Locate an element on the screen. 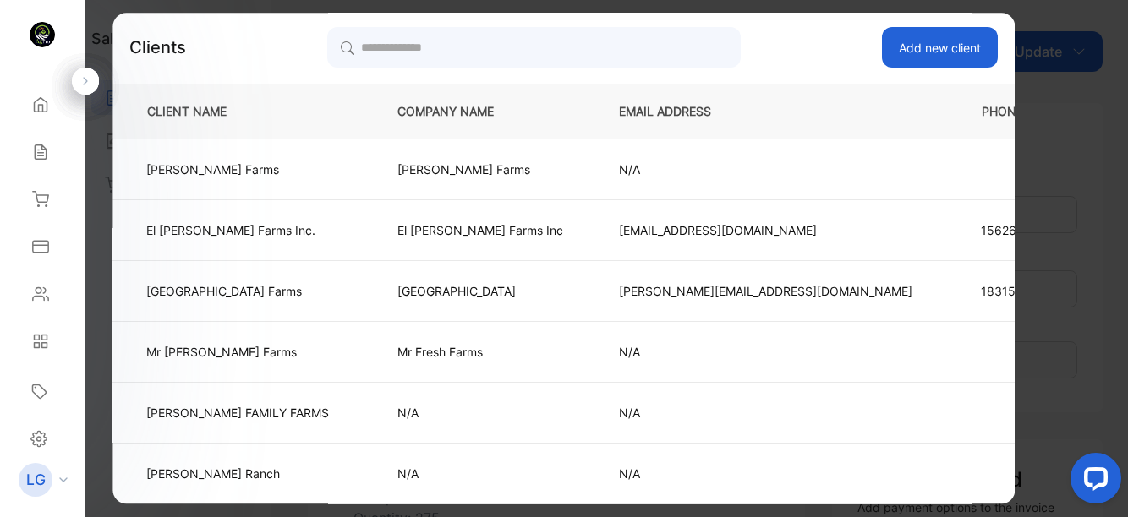  p: Clients is located at coordinates (157, 47).